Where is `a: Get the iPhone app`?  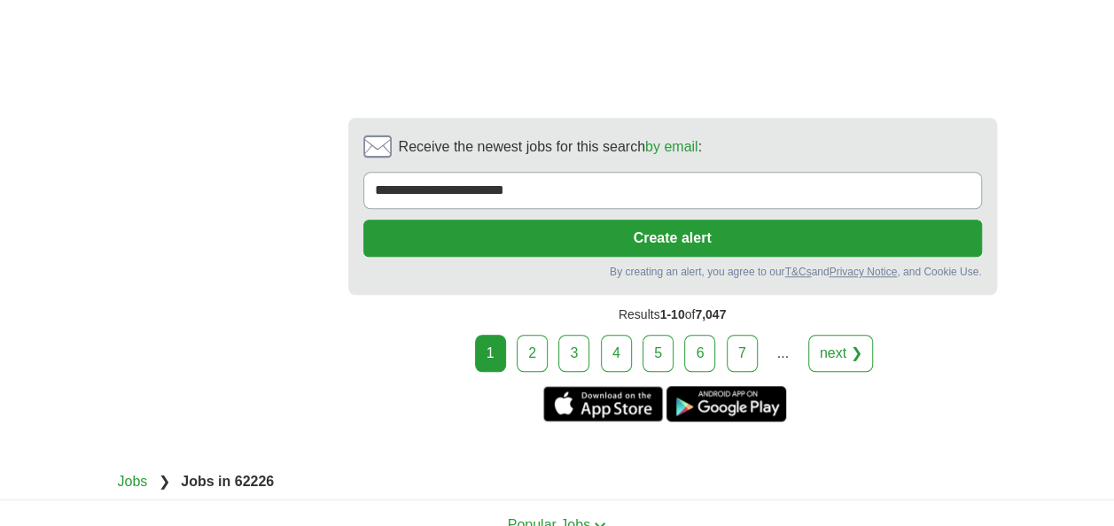 a: Get the iPhone app is located at coordinates (602, 404).